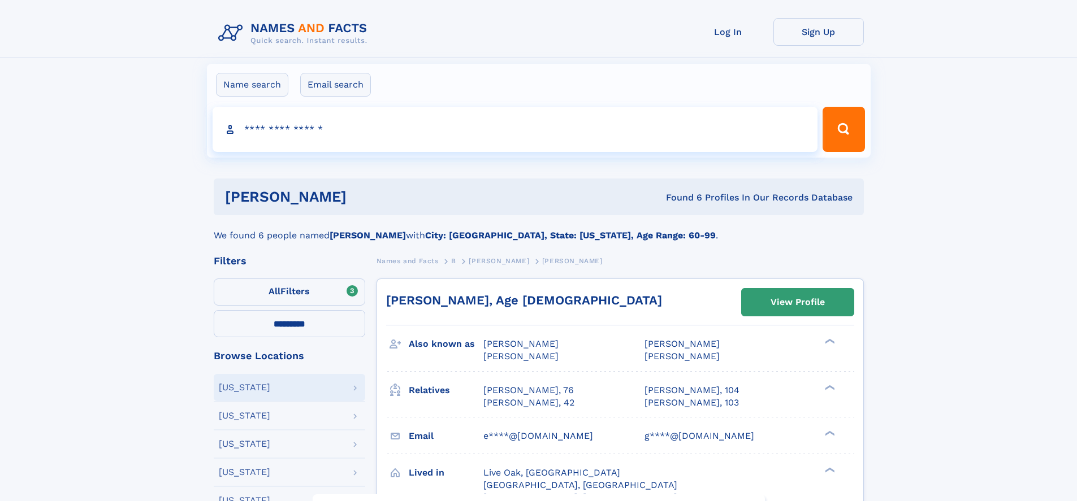 The height and width of the screenshot is (501, 1077). I want to click on a: Names and Facts, so click(408, 261).